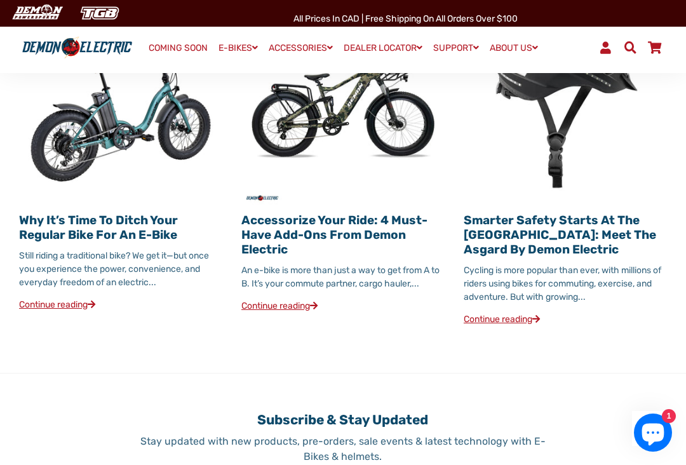  I want to click on inbox-online-store-chat: Shopify online store chat, so click(653, 434).